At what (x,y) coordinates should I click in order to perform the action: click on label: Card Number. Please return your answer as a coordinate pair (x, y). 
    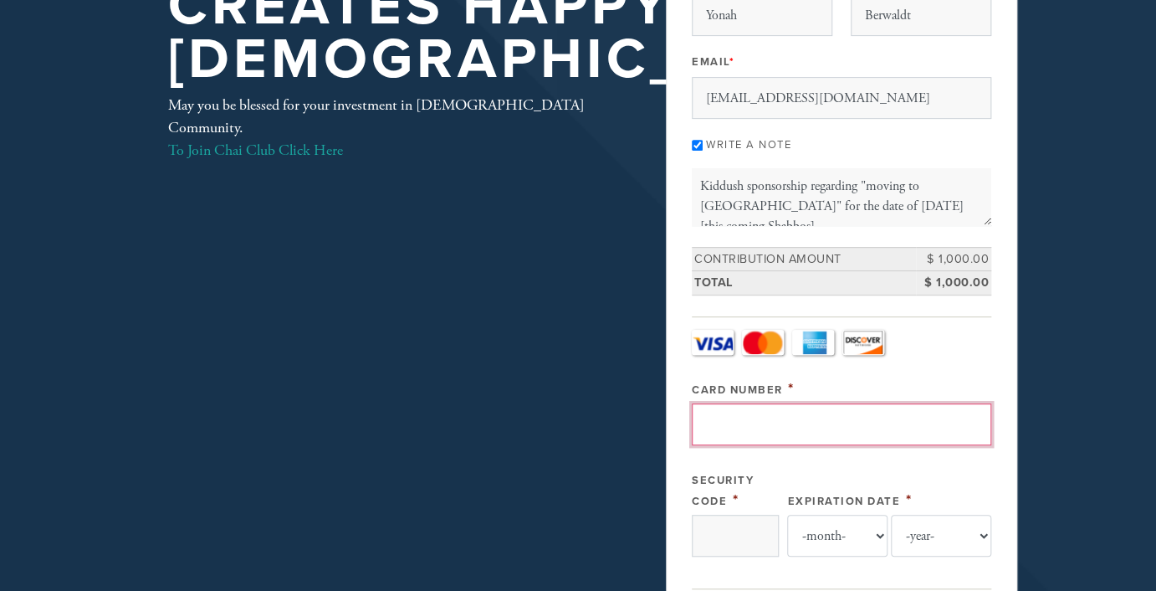
    Looking at the image, I should click on (737, 390).